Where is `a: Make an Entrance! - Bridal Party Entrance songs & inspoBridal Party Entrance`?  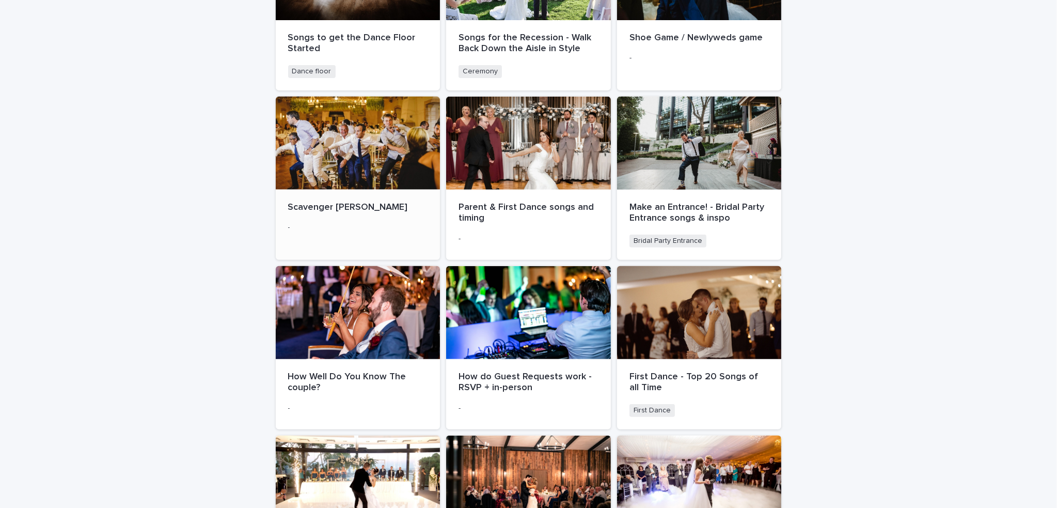
a: Make an Entrance! - Bridal Party Entrance songs & inspoBridal Party Entrance is located at coordinates (699, 178).